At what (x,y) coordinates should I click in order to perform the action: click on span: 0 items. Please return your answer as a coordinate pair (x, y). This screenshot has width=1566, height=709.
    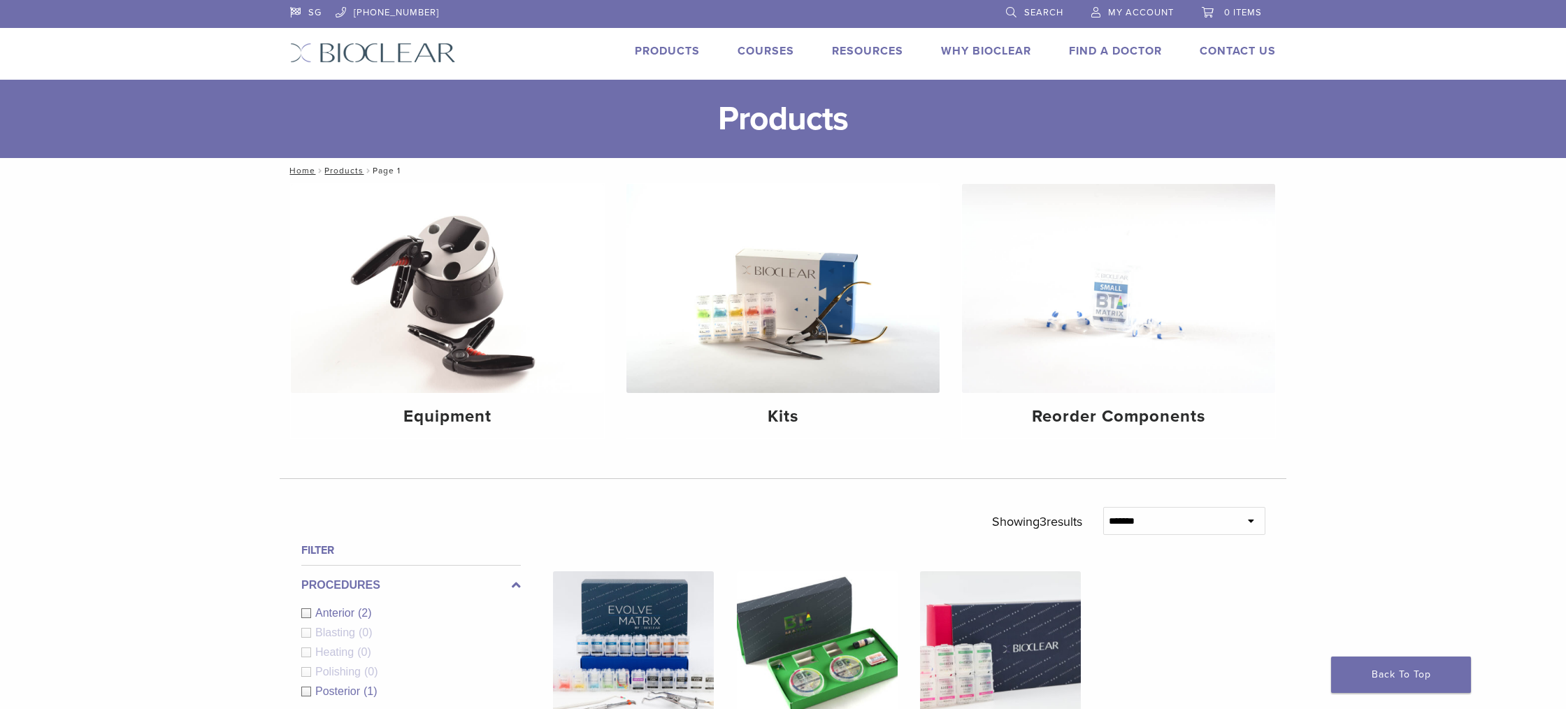
    Looking at the image, I should click on (1243, 13).